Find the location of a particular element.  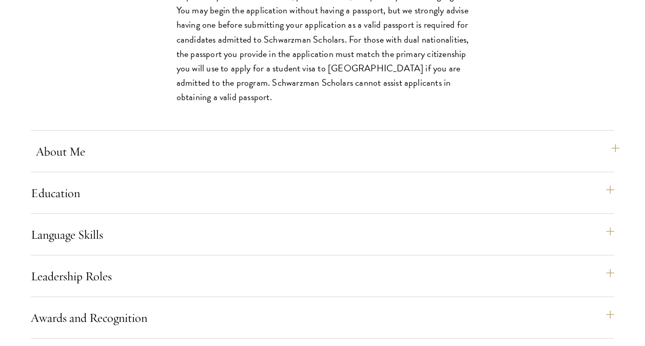

button: Awards and Recognition is located at coordinates (322, 317).